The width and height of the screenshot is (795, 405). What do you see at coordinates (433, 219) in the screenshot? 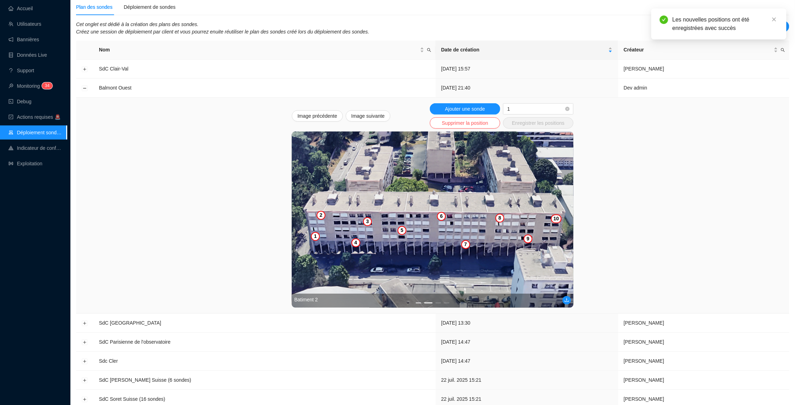
I see `img: rc-upload-1758828888067-10` at bounding box center [433, 219].